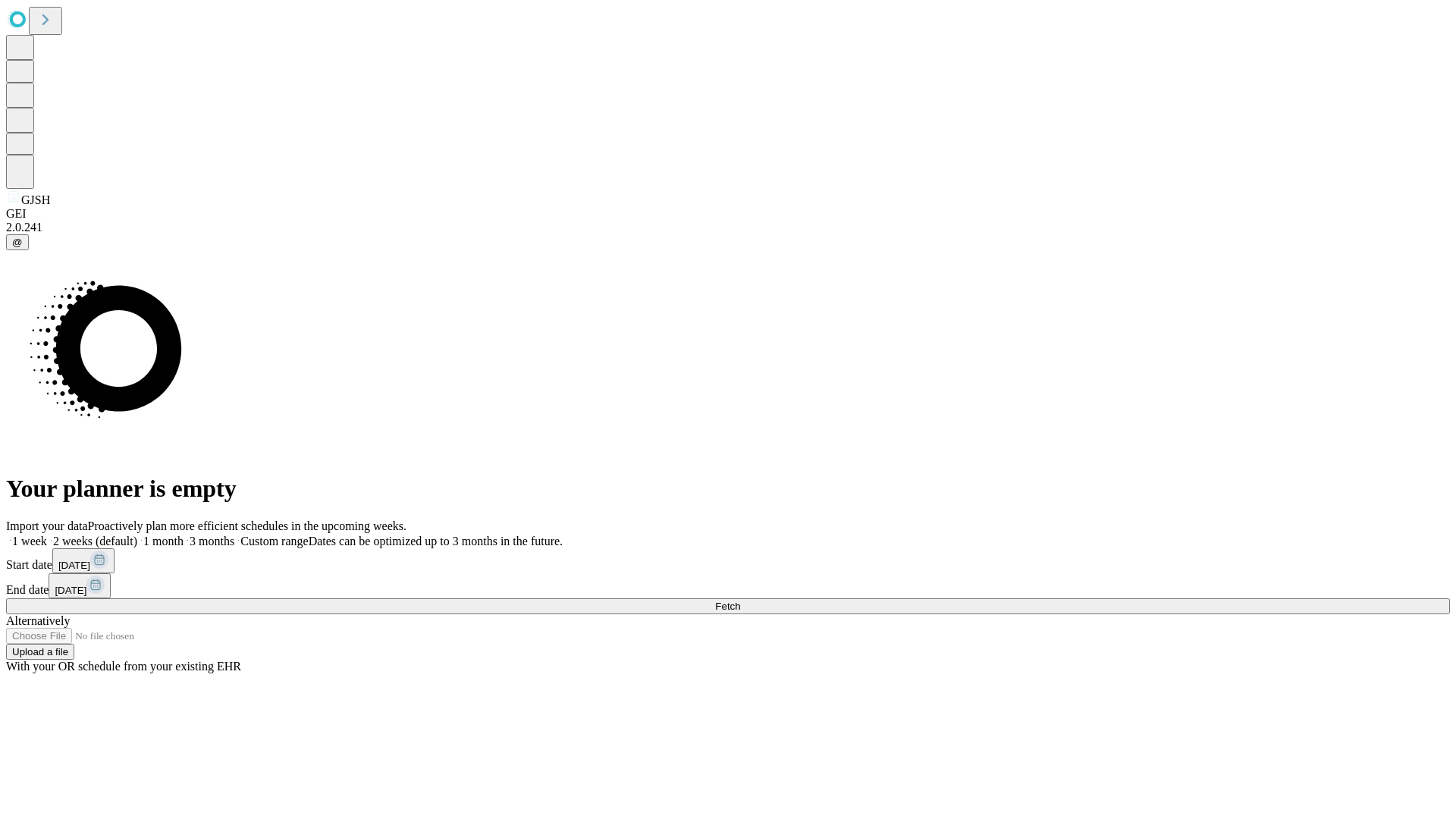 The width and height of the screenshot is (1456, 819). What do you see at coordinates (728, 561) in the screenshot?
I see `div: Start date` at bounding box center [728, 561].